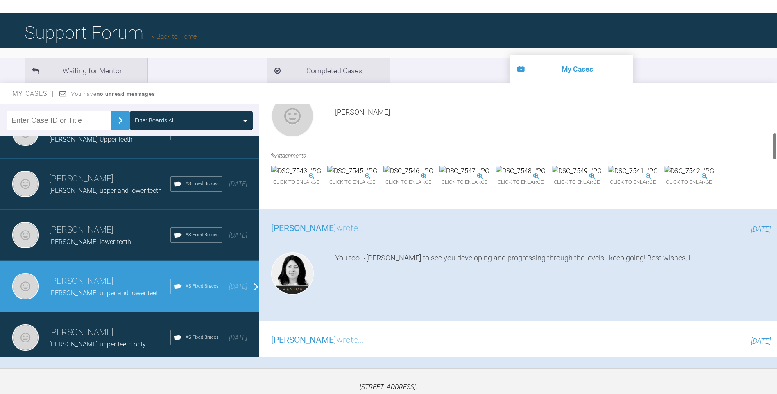 The image size is (777, 394). Describe the element at coordinates (174, 36) in the screenshot. I see `a: Back to Home` at that location.